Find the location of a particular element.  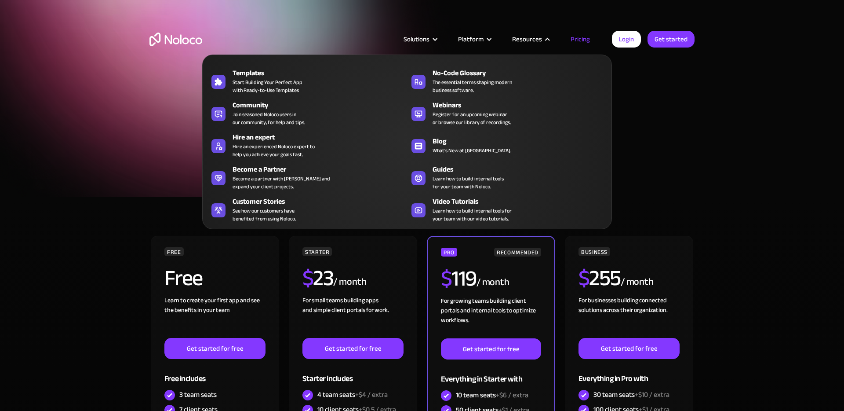

div: Learn to create your first app and see the benefits in your team ‍ is located at coordinates (215, 317).